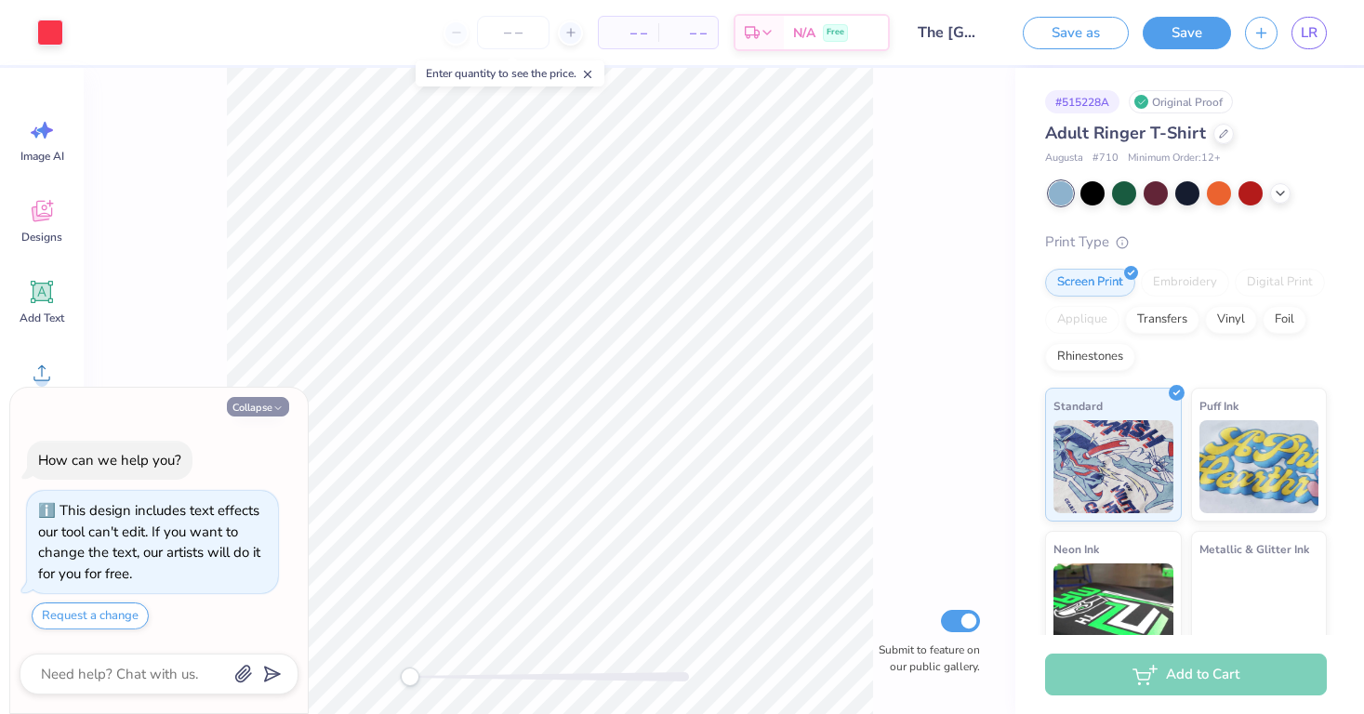 The width and height of the screenshot is (1364, 714). What do you see at coordinates (410, 677) in the screenshot?
I see `div: Accessibility label` at bounding box center [410, 677].